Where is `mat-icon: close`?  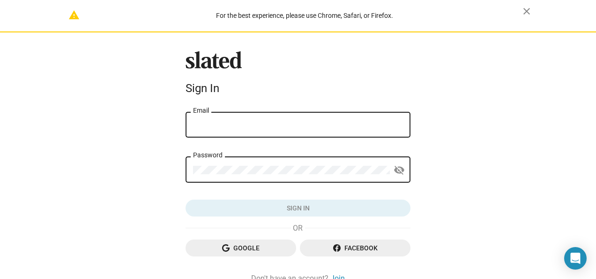
mat-icon: close is located at coordinates (527, 11).